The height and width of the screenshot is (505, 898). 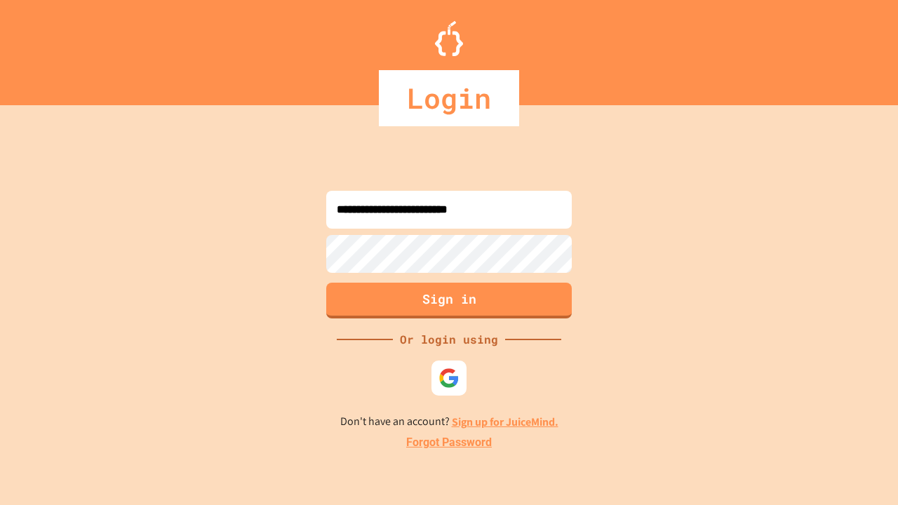 I want to click on button: Sign in, so click(x=449, y=300).